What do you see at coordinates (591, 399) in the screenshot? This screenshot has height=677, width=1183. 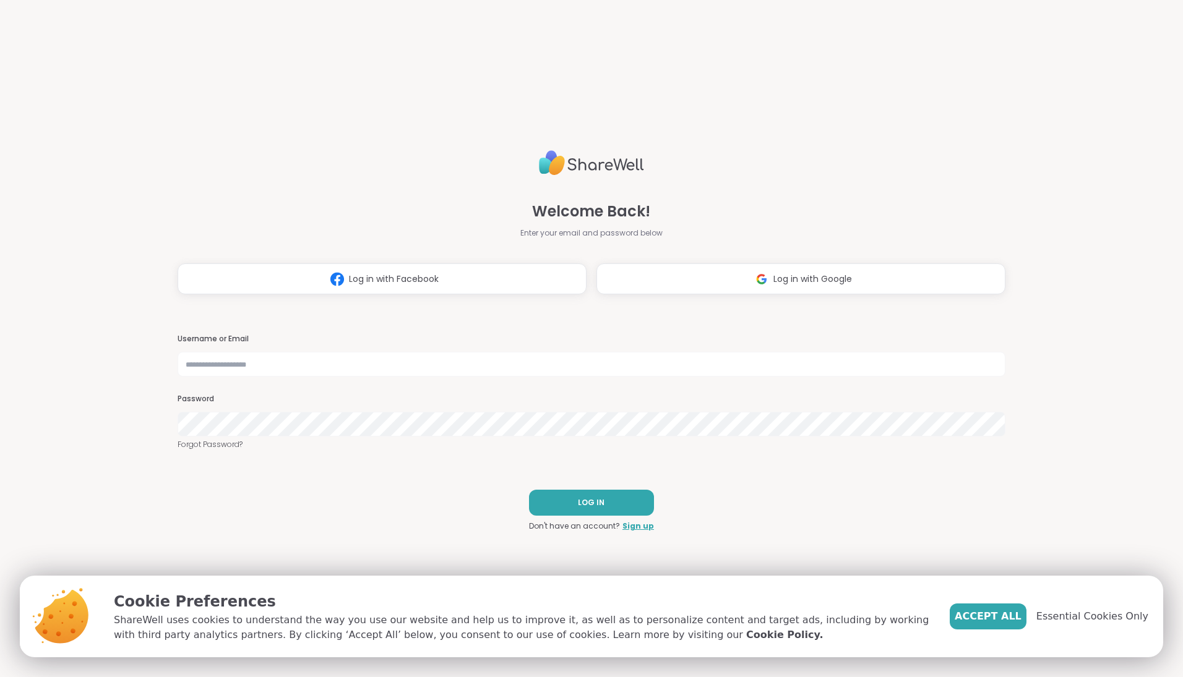 I see `h3: Password` at bounding box center [591, 399].